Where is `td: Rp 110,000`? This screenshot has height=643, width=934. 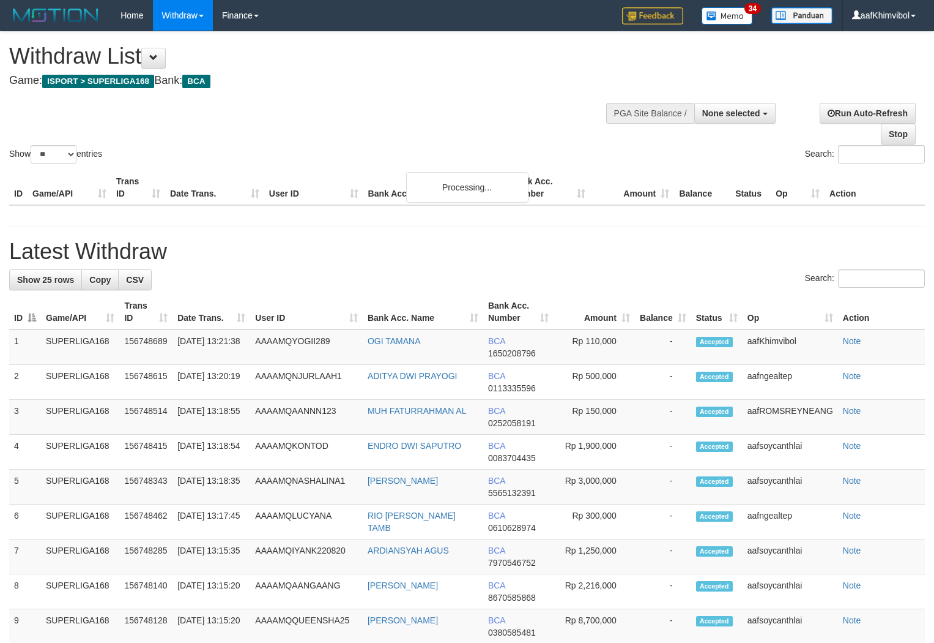 td: Rp 110,000 is located at coordinates (594, 347).